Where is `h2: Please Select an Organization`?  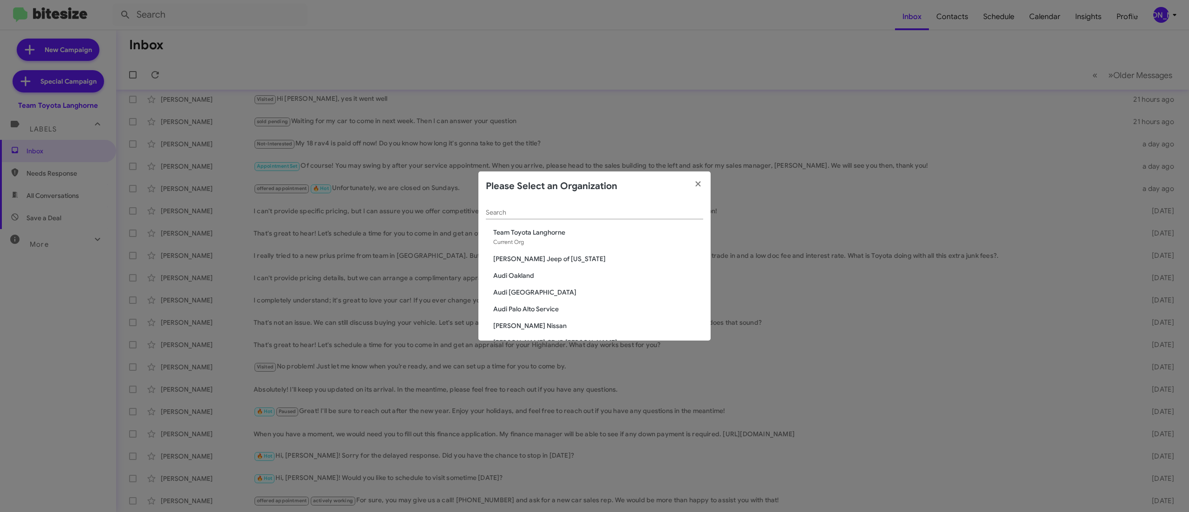
h2: Please Select an Organization is located at coordinates (551, 186).